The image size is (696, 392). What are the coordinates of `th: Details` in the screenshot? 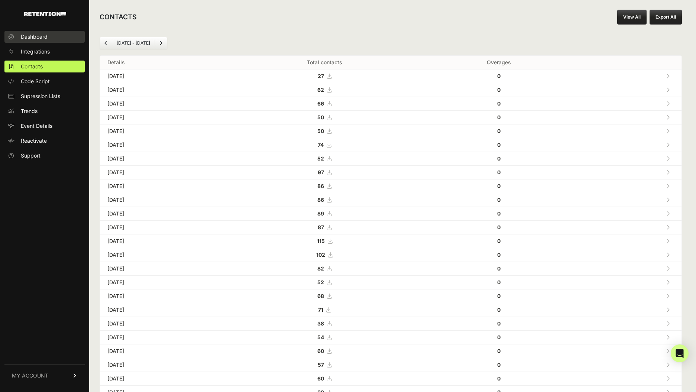 It's located at (163, 62).